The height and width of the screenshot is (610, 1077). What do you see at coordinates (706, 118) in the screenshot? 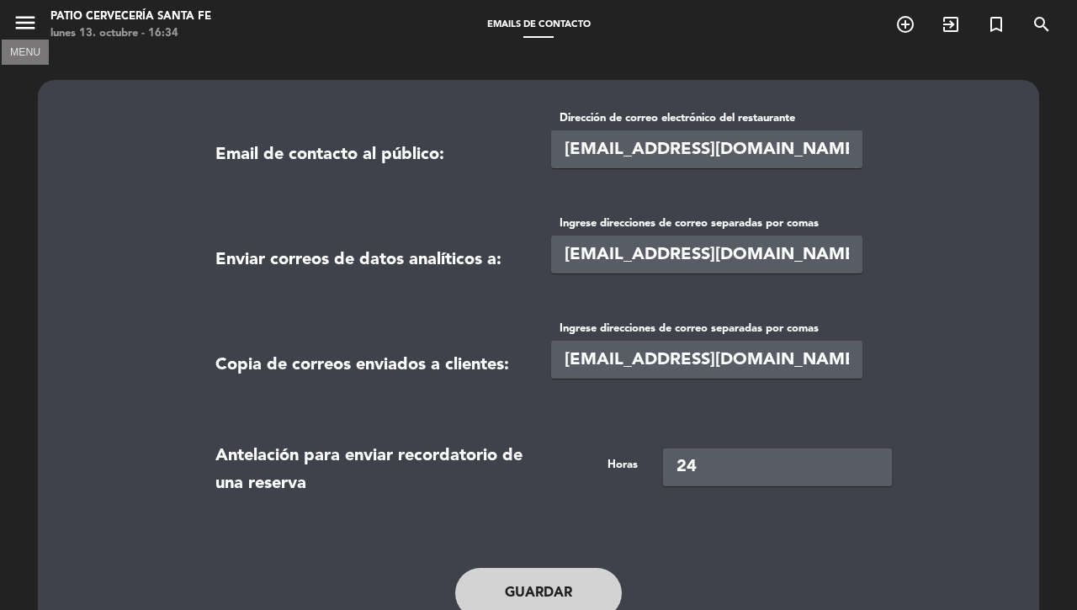
I see `label: Dirección de correo electrónico del restaurante` at bounding box center [706, 118].